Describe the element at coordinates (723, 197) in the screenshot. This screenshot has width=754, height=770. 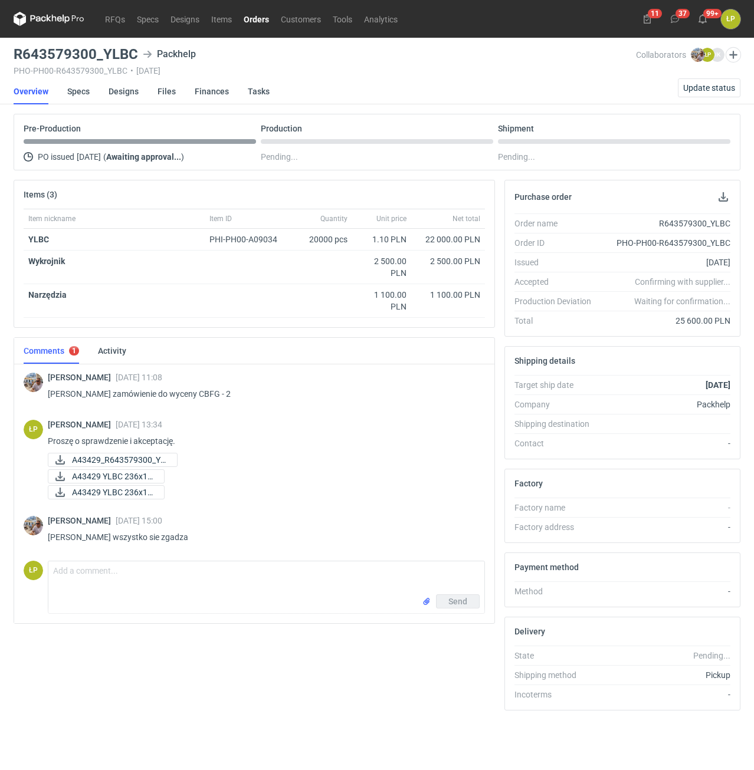
I see `button: Download PO` at that location.